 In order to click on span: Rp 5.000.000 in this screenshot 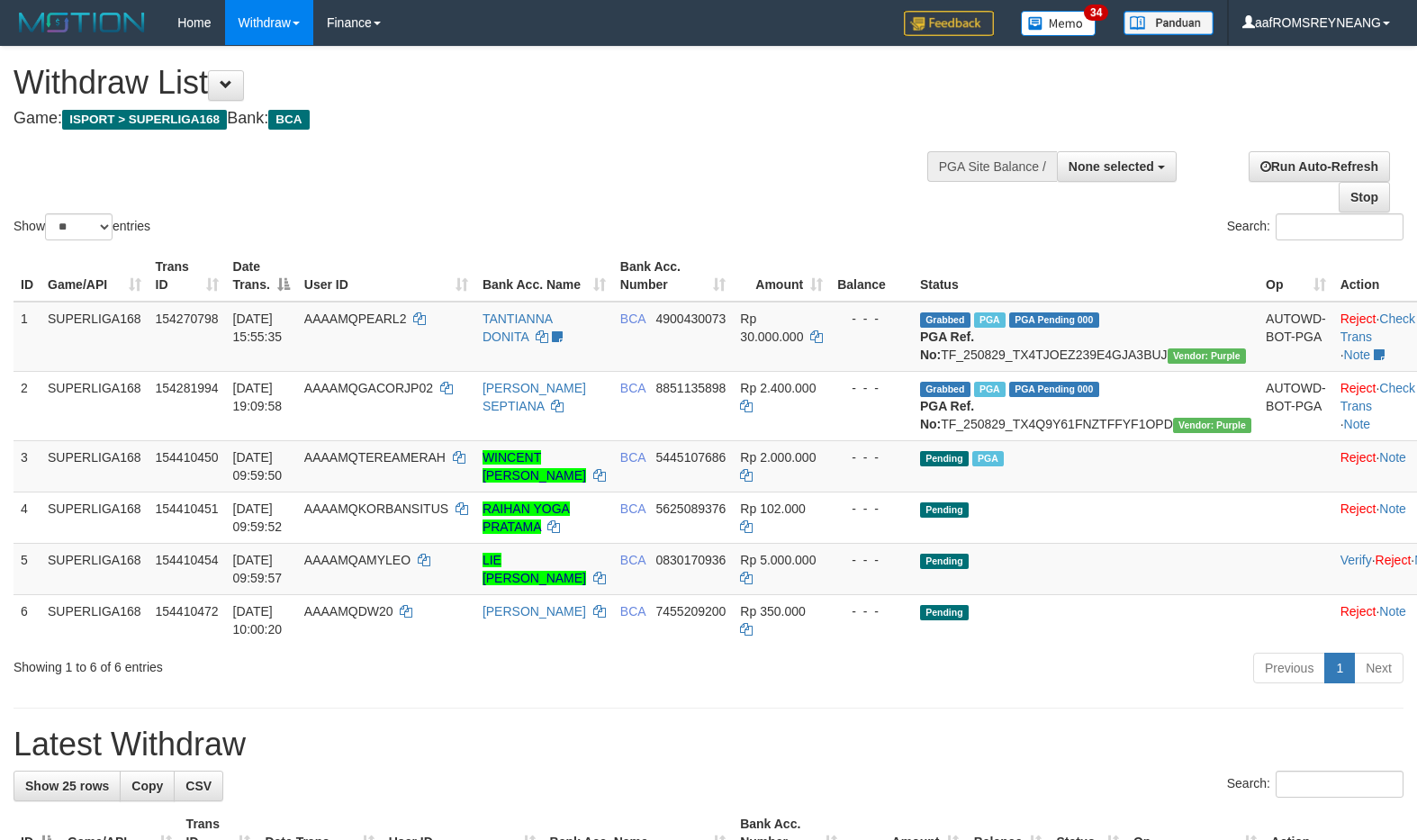, I will do `click(778, 560)`.